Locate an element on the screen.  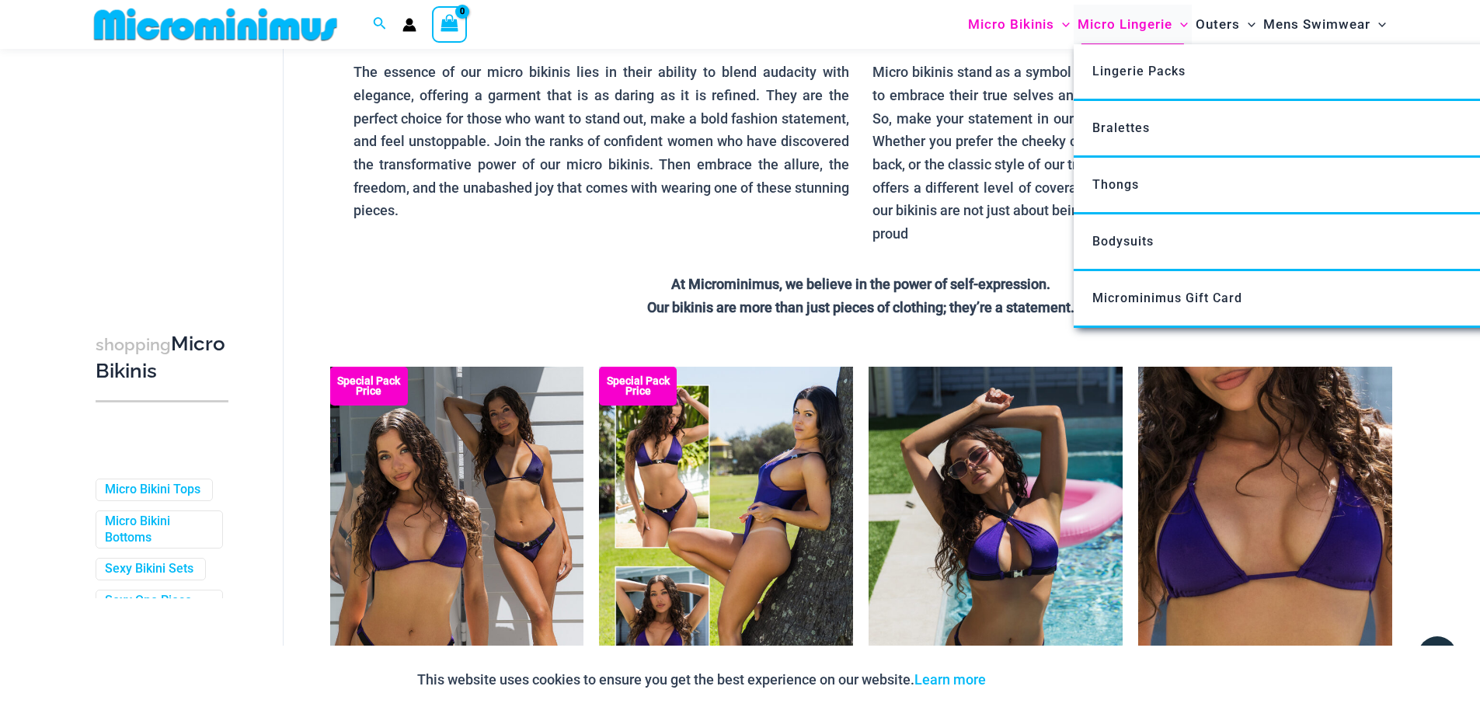
span: shopping is located at coordinates (133, 344).